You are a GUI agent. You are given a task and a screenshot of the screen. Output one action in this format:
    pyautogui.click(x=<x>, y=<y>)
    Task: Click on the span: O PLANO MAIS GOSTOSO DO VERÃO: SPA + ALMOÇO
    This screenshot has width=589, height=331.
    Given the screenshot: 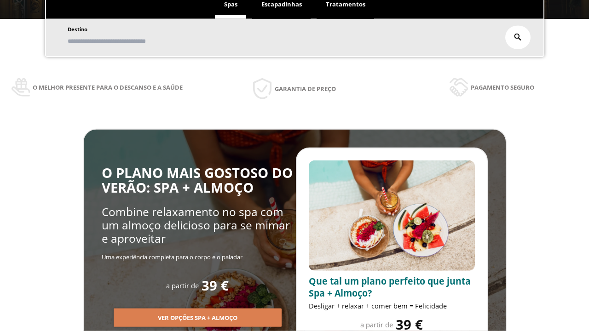 What is the action you would take?
    pyautogui.click(x=197, y=180)
    